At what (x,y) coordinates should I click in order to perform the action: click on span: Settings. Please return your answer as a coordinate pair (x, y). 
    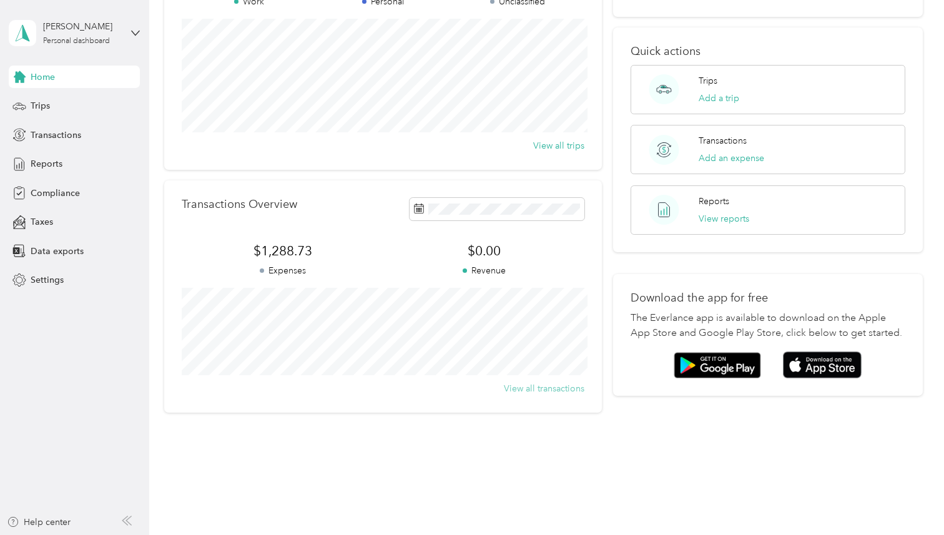
    Looking at the image, I should click on (47, 280).